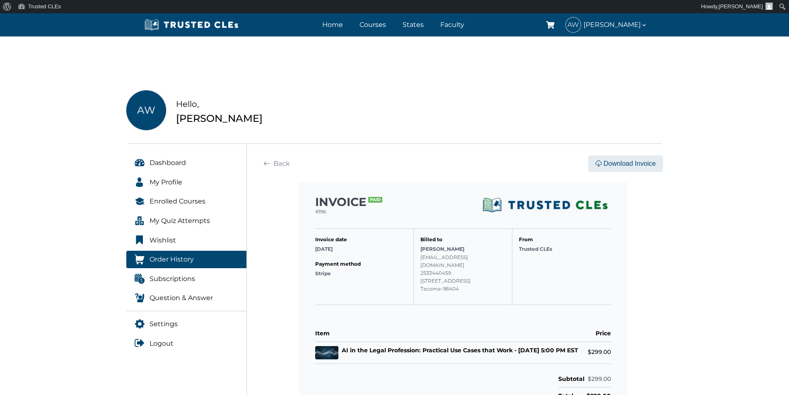 The width and height of the screenshot is (789, 395). Describe the element at coordinates (186, 259) in the screenshot. I see `a: Order History` at that location.